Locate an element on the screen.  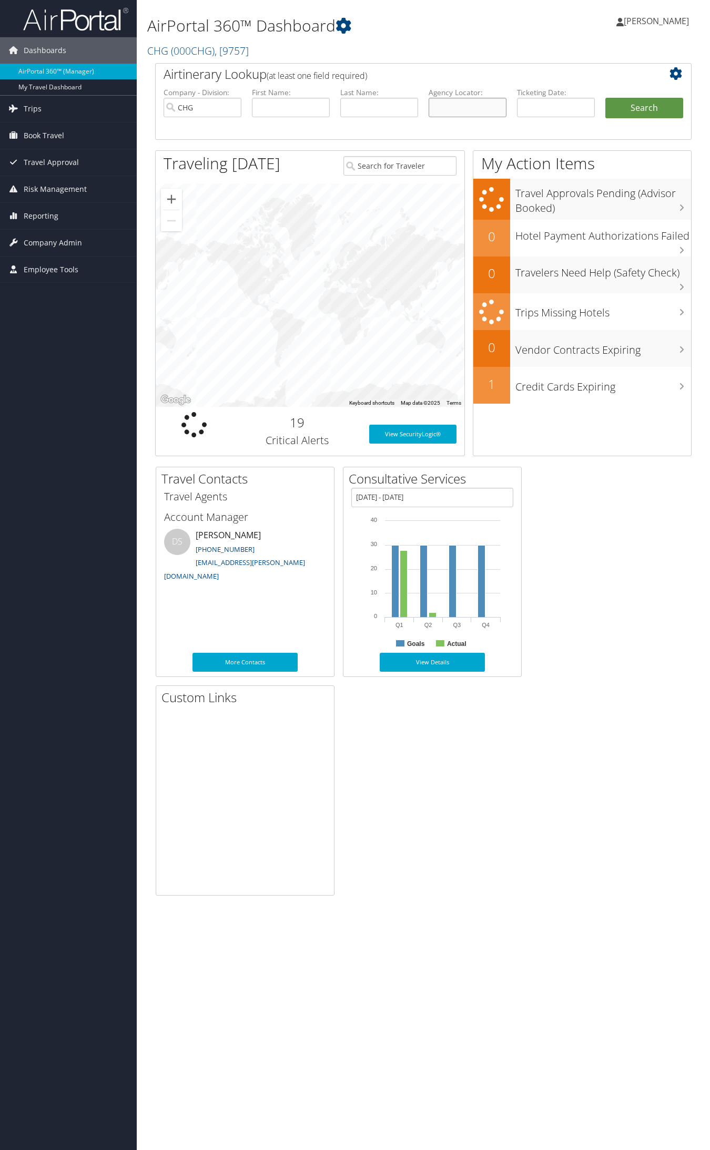
span: ( 000CHG ) is located at coordinates (192, 50).